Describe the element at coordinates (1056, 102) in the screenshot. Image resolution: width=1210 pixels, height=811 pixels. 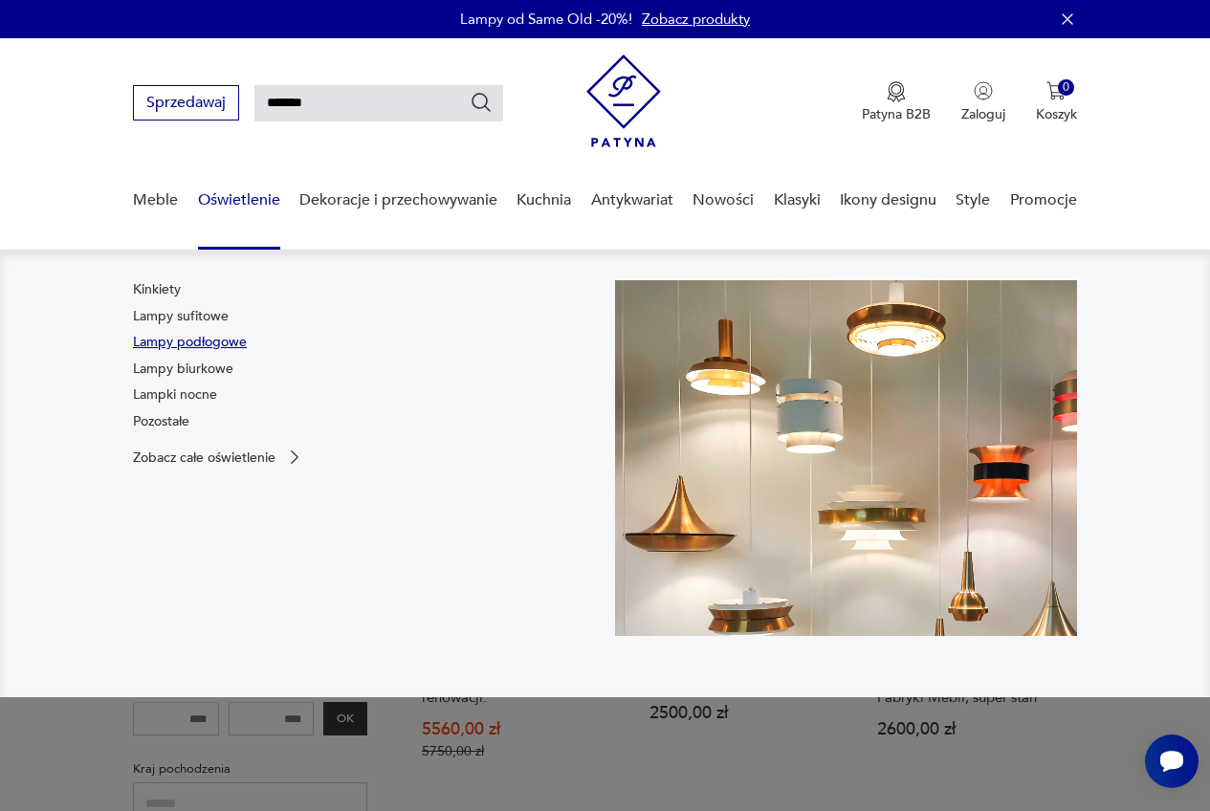
I see `button: 0Koszyk` at that location.